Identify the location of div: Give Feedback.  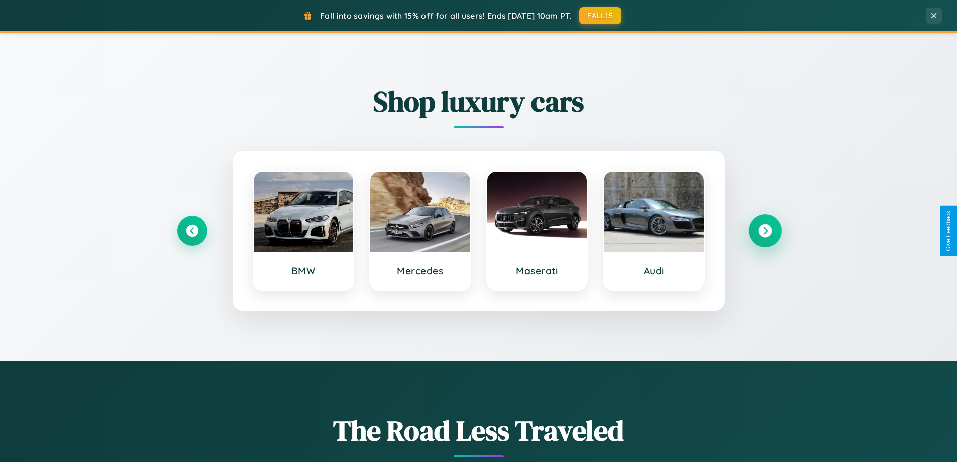
(949, 231).